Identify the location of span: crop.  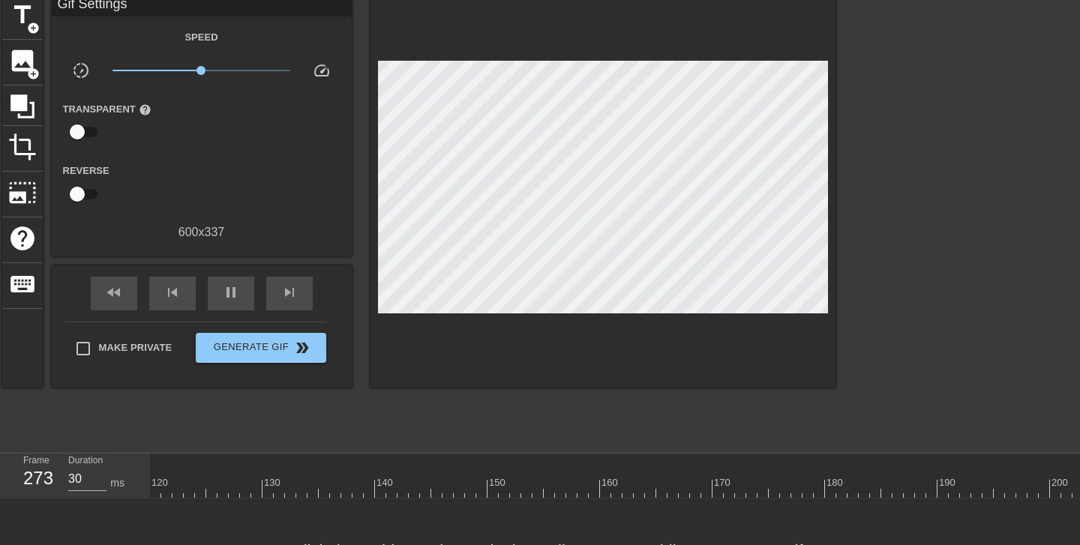
(22, 147).